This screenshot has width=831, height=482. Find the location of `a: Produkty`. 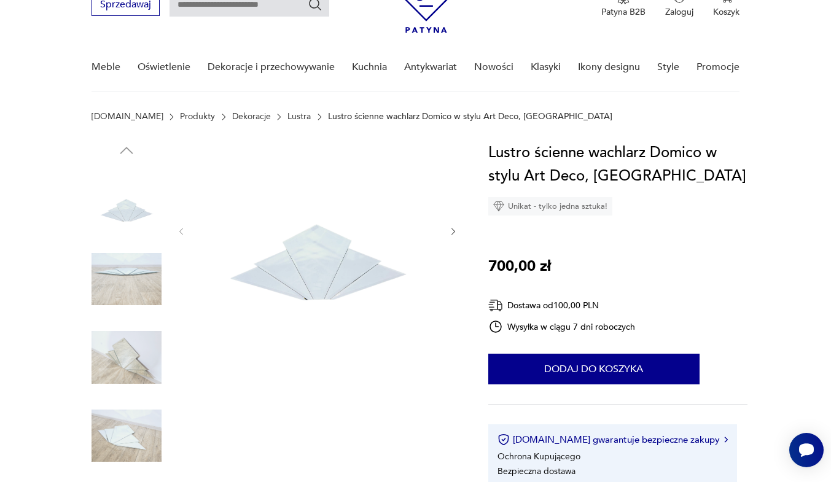

a: Produkty is located at coordinates (197, 117).